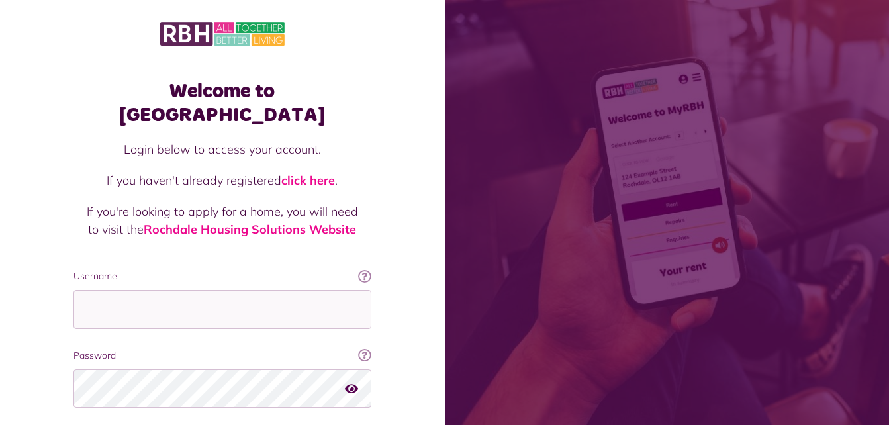 This screenshot has width=889, height=425. I want to click on label: Username, so click(222, 276).